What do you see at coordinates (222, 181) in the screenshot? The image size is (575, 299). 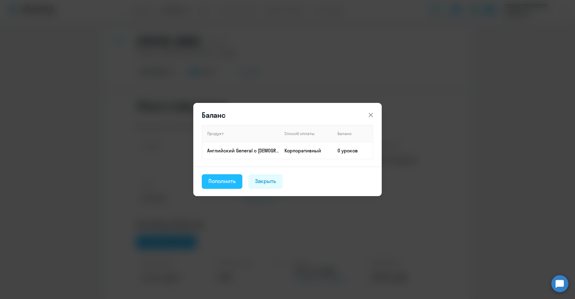 I see `div: Пополнить` at bounding box center [222, 181].